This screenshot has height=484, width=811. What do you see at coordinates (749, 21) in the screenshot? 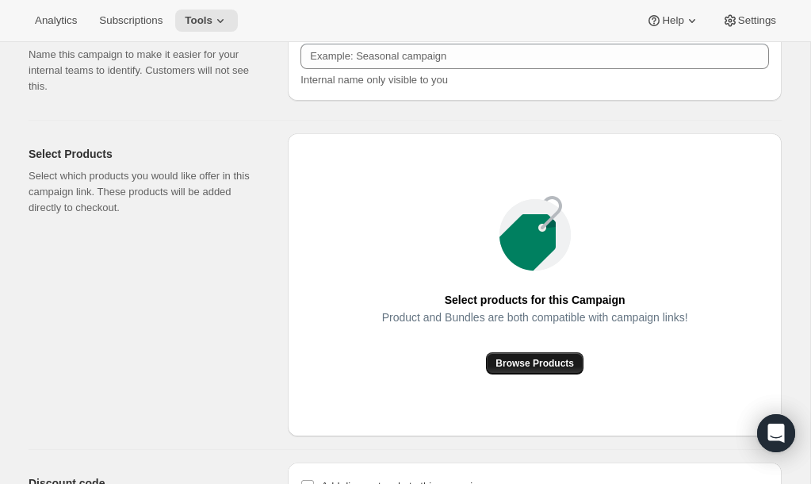
I see `button: Settings` at bounding box center [749, 21].